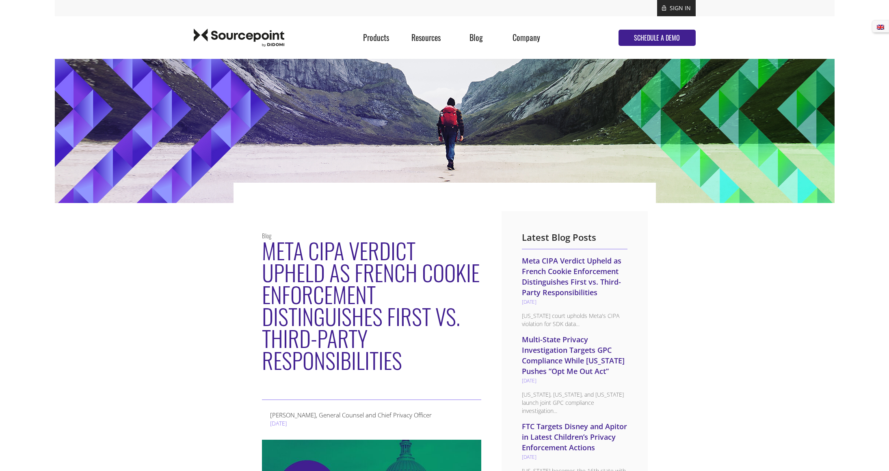 Image resolution: width=889 pixels, height=471 pixels. Describe the element at coordinates (239, 37) in the screenshot. I see `img: Sourcepoint` at that location.